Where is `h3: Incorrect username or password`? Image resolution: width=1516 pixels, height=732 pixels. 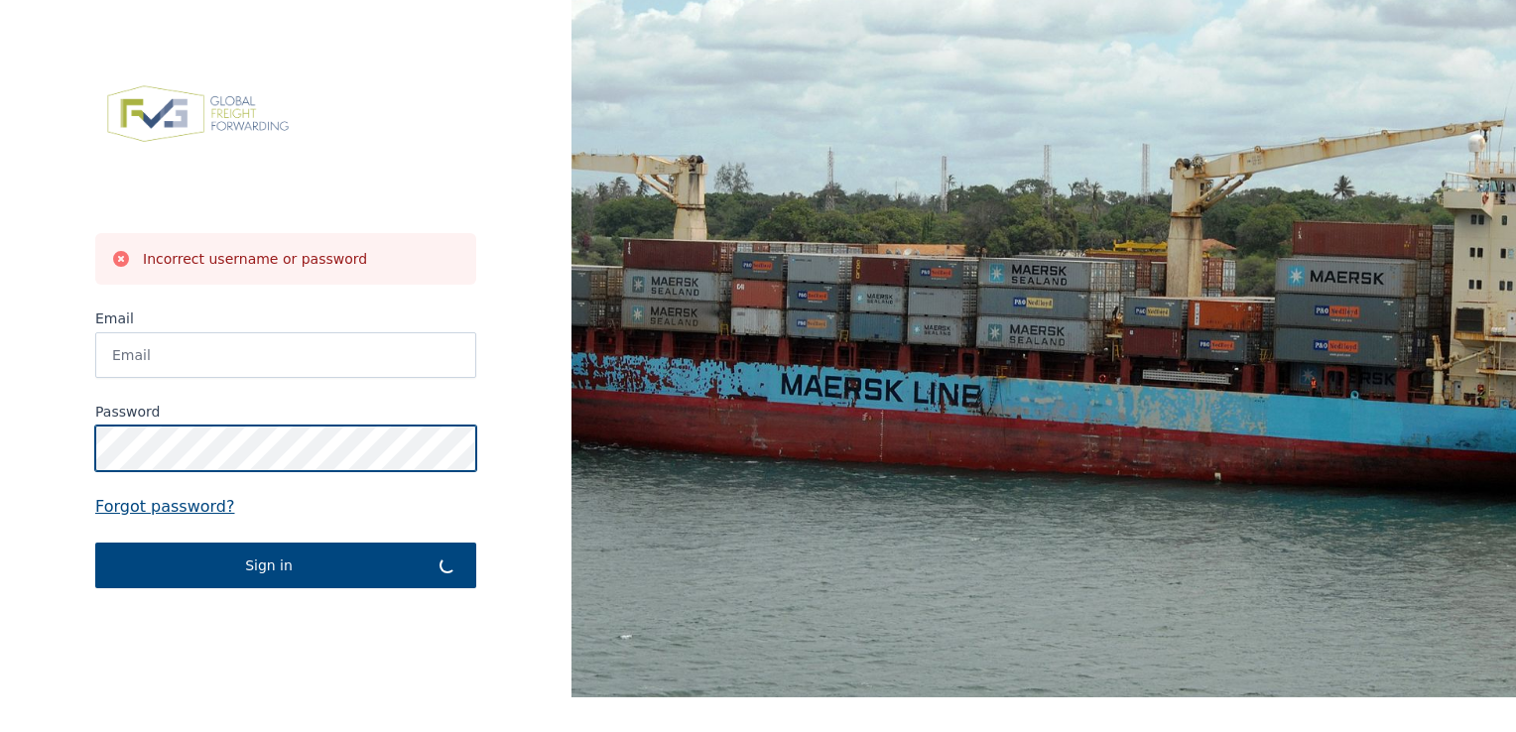
h3: Incorrect username or password is located at coordinates (255, 259).